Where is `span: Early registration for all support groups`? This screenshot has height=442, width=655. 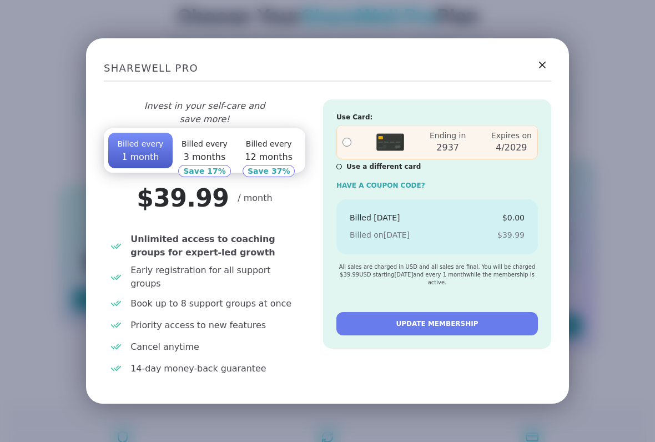
span: Early registration for all support groups is located at coordinates (215, 277).